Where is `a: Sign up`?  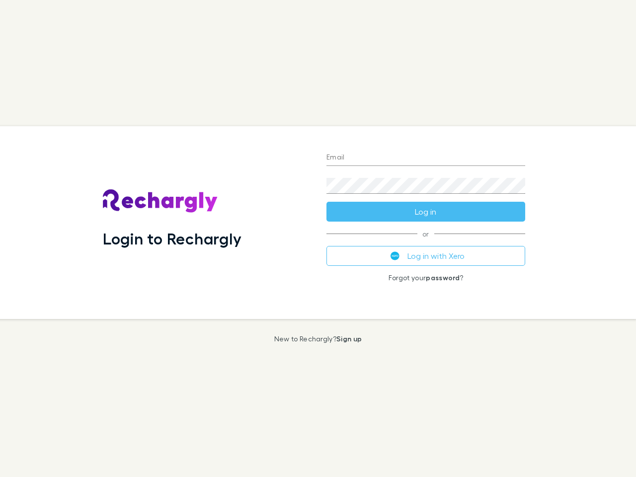 a: Sign up is located at coordinates (349, 338).